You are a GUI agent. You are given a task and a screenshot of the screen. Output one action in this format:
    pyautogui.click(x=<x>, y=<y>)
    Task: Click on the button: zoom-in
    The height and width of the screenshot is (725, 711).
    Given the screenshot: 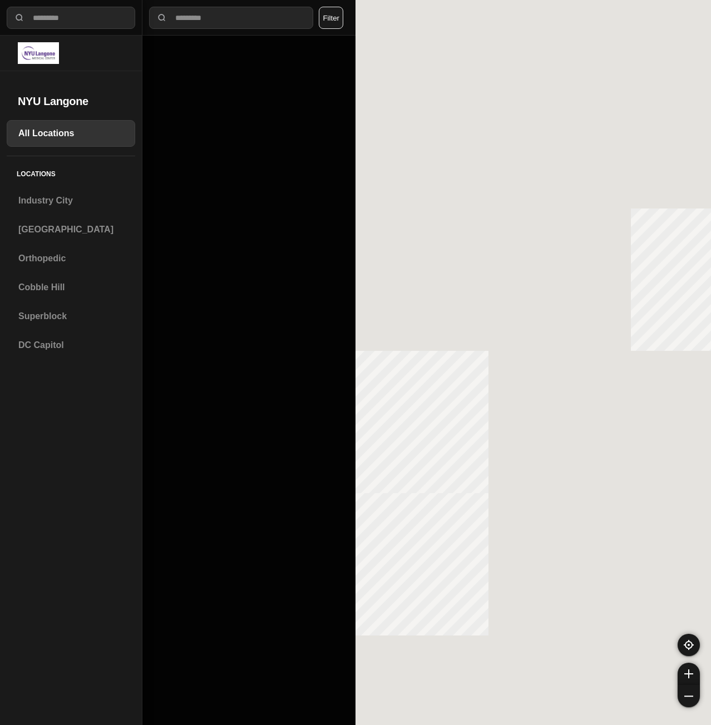 What is the action you would take?
    pyautogui.click(x=689, y=674)
    